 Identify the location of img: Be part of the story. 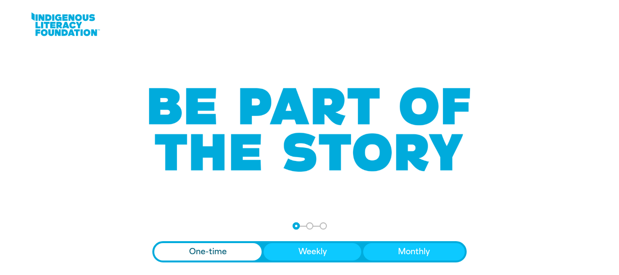
(310, 130).